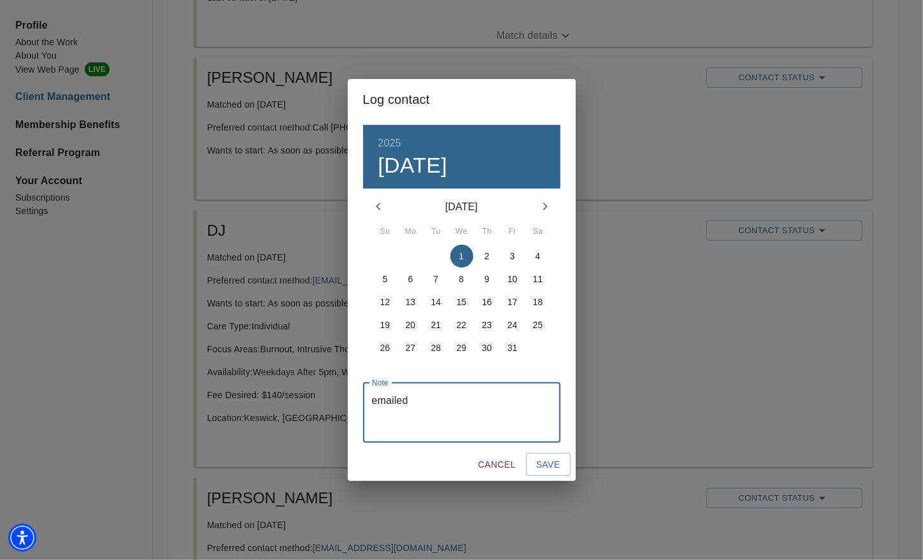 The height and width of the screenshot is (560, 923). What do you see at coordinates (487, 302) in the screenshot?
I see `p: 16` at bounding box center [487, 302].